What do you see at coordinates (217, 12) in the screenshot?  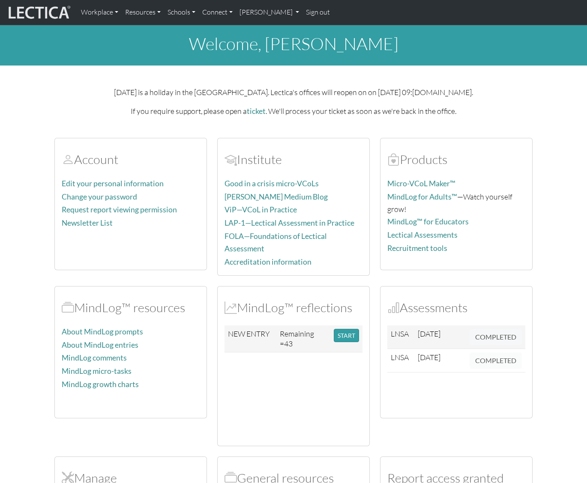 I see `a: Connect` at bounding box center [217, 12].